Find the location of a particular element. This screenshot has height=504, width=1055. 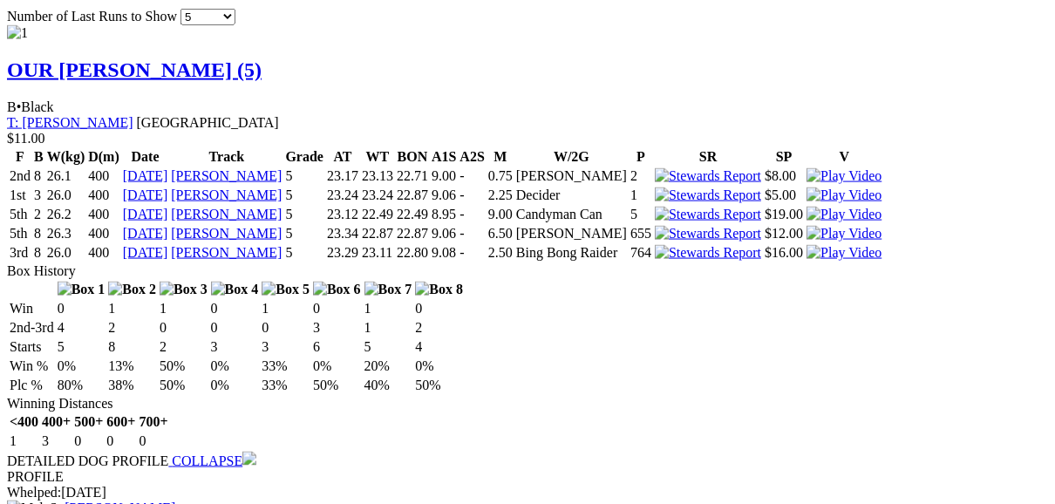

td: 2.50 is located at coordinates (500, 253).